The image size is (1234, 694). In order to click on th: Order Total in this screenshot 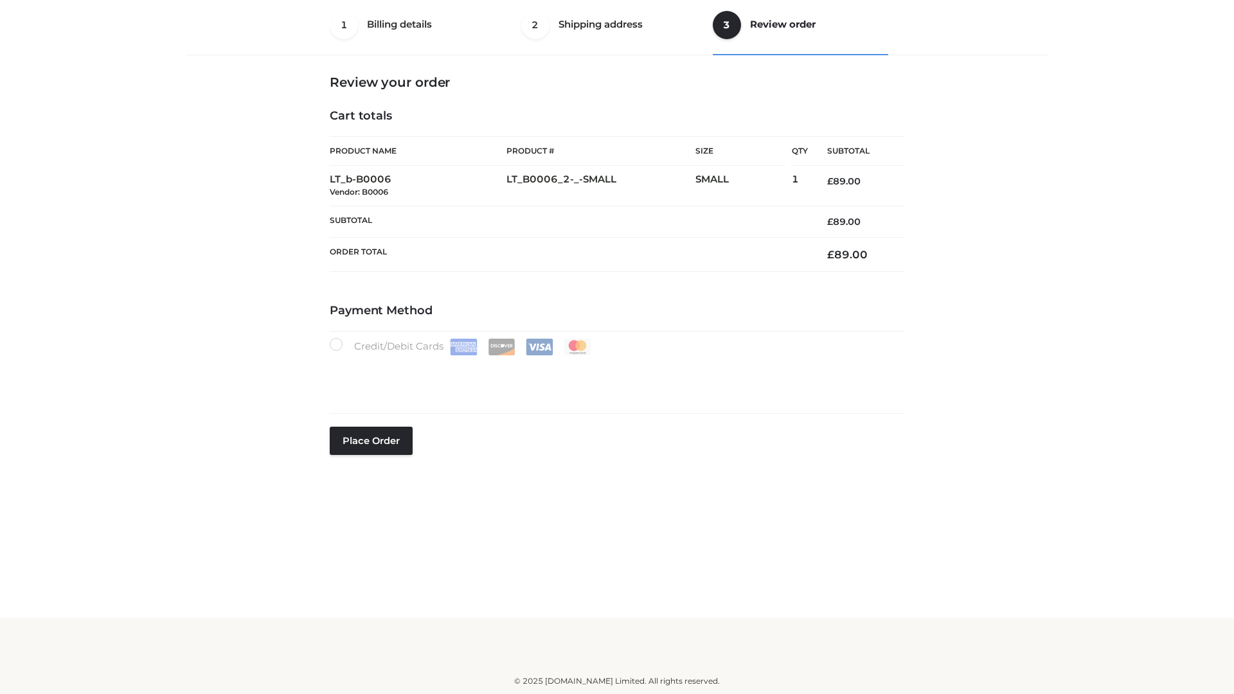, I will do `click(569, 255)`.